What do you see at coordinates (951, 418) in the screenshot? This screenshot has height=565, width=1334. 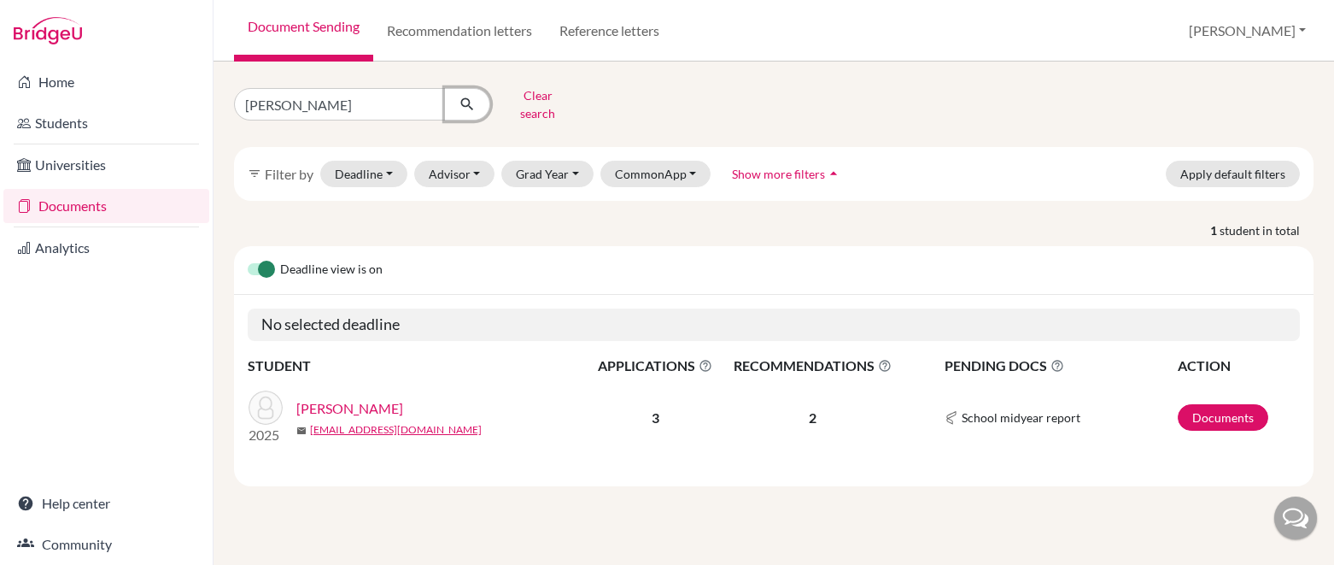 I see `img: Common App logo` at bounding box center [951, 418].